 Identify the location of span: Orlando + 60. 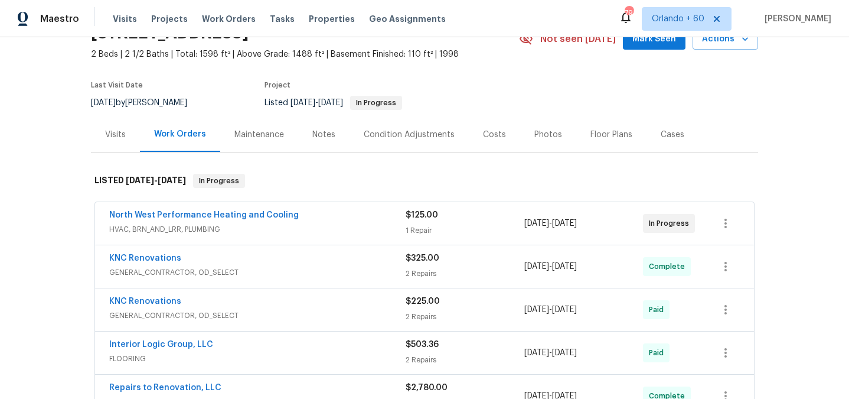
(678, 19).